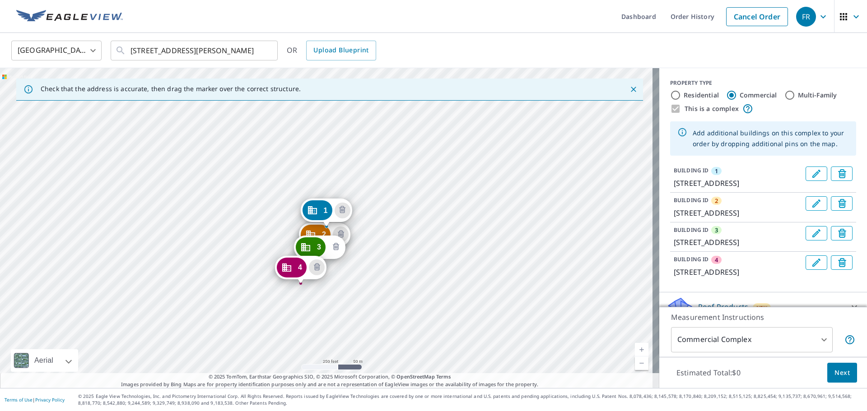  I want to click on div: Roof ProductsNew, so click(763, 307).